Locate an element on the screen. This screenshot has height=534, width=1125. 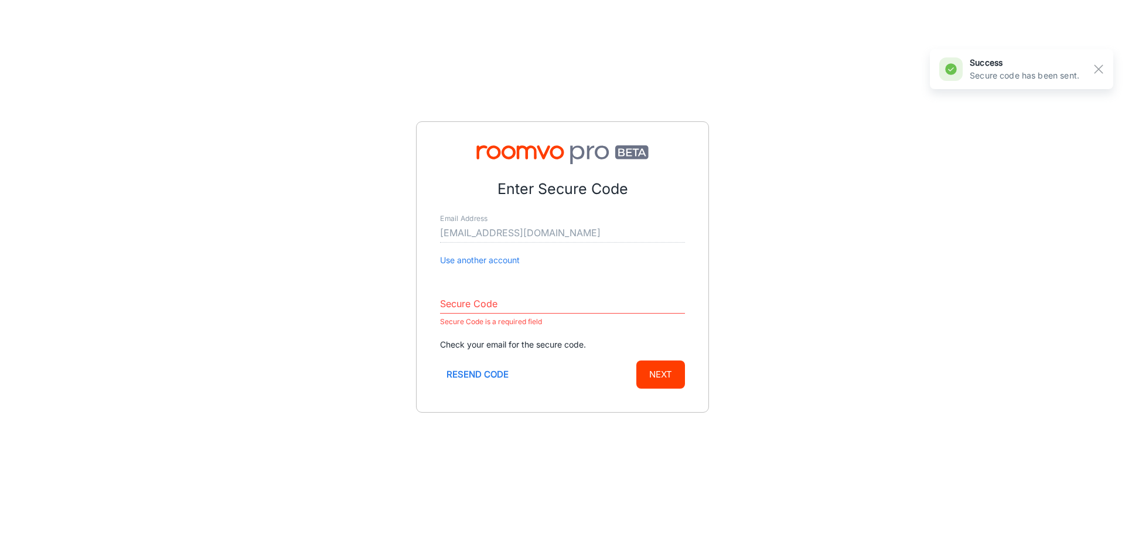
label: Email Address is located at coordinates (463, 219).